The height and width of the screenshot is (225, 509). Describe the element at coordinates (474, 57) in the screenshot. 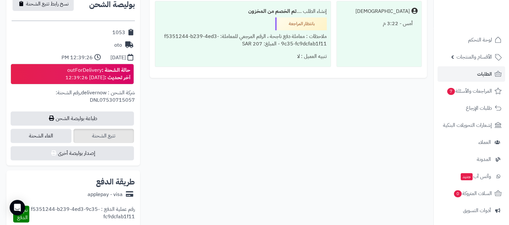

I see `span: الأقسام والمنتجات` at that location.